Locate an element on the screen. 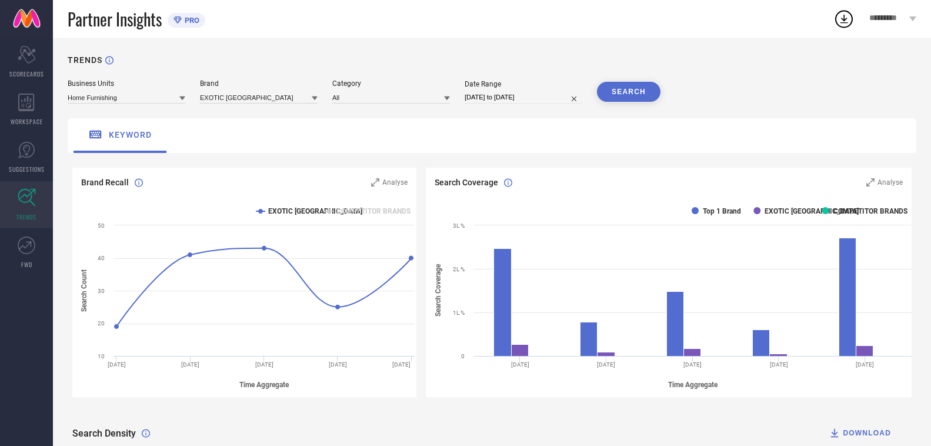 This screenshot has height=446, width=931. span: Search Coverage is located at coordinates (467, 182).